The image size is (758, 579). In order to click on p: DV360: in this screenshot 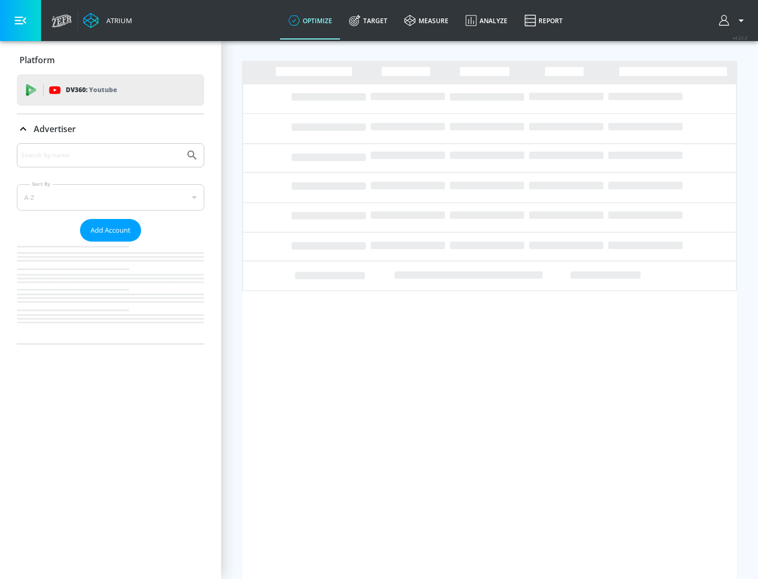, I will do `click(91, 90)`.